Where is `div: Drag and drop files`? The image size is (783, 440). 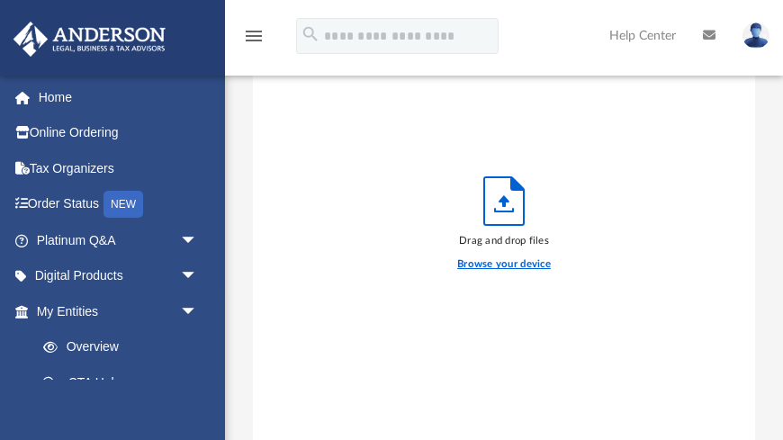 div: Drag and drop files is located at coordinates (504, 241).